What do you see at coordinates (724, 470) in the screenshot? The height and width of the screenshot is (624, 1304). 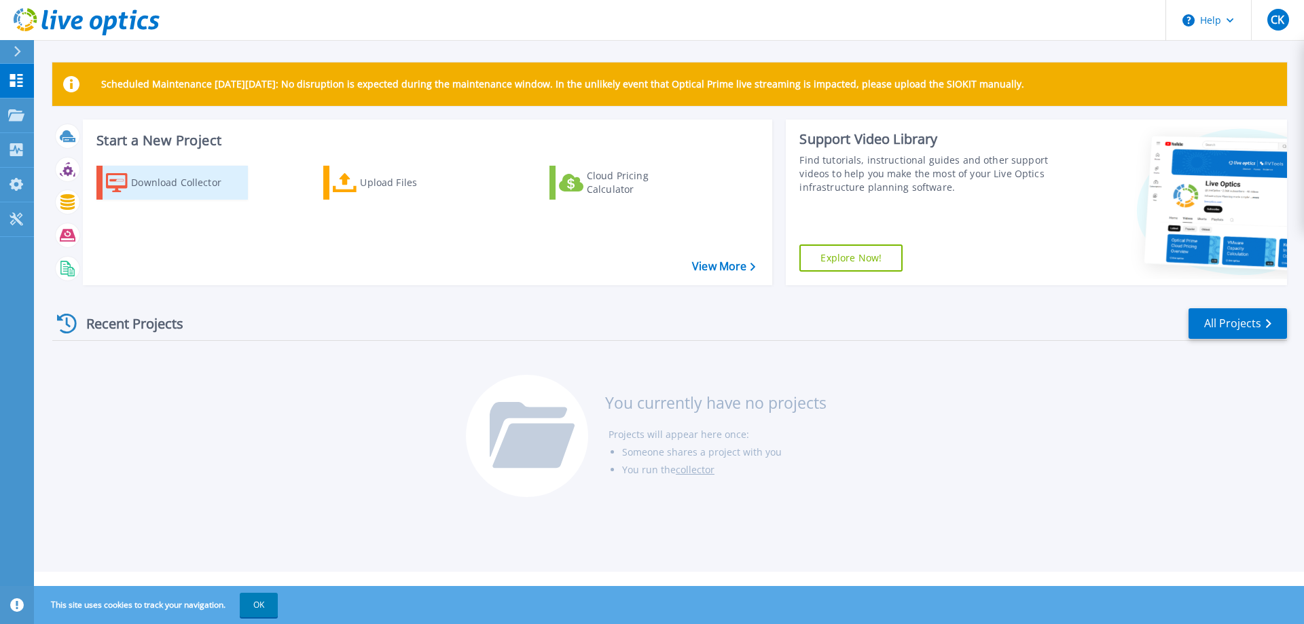 I see `li: You run the` at bounding box center [724, 470].